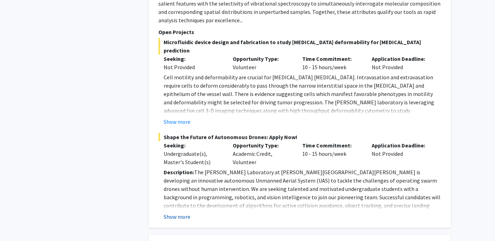  Describe the element at coordinates (300, 137) in the screenshot. I see `span: Shape the Future of Autonomous Drones: Apply Now!` at that location.